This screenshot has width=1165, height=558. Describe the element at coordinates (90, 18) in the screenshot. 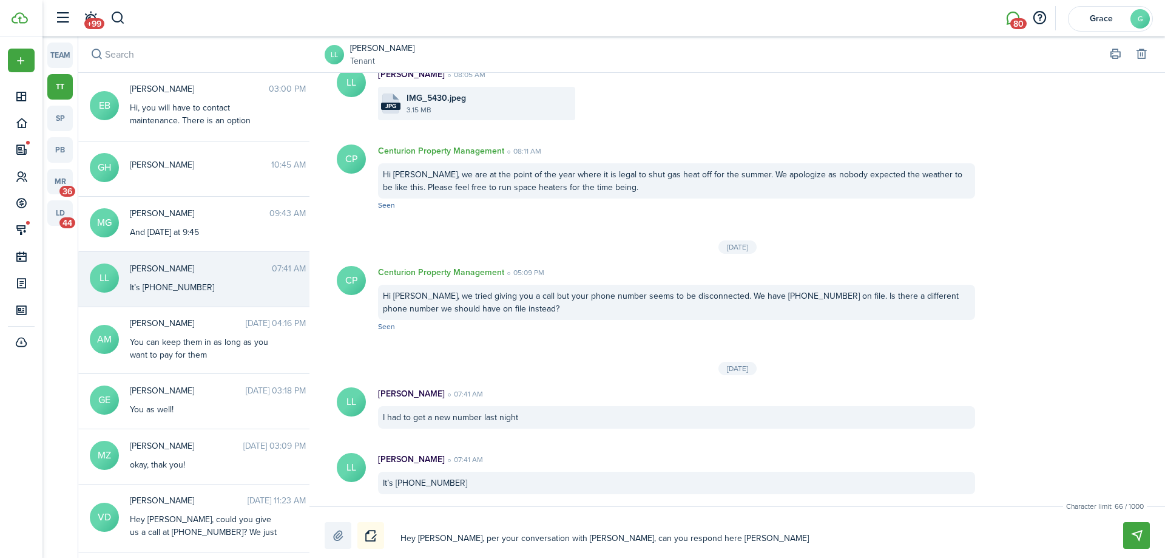

I see `a: Notifications` at that location.